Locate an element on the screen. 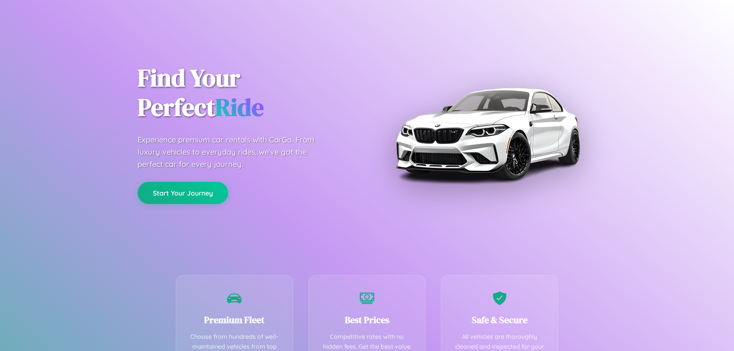  h1: Find Your Perfect is located at coordinates (247, 93).